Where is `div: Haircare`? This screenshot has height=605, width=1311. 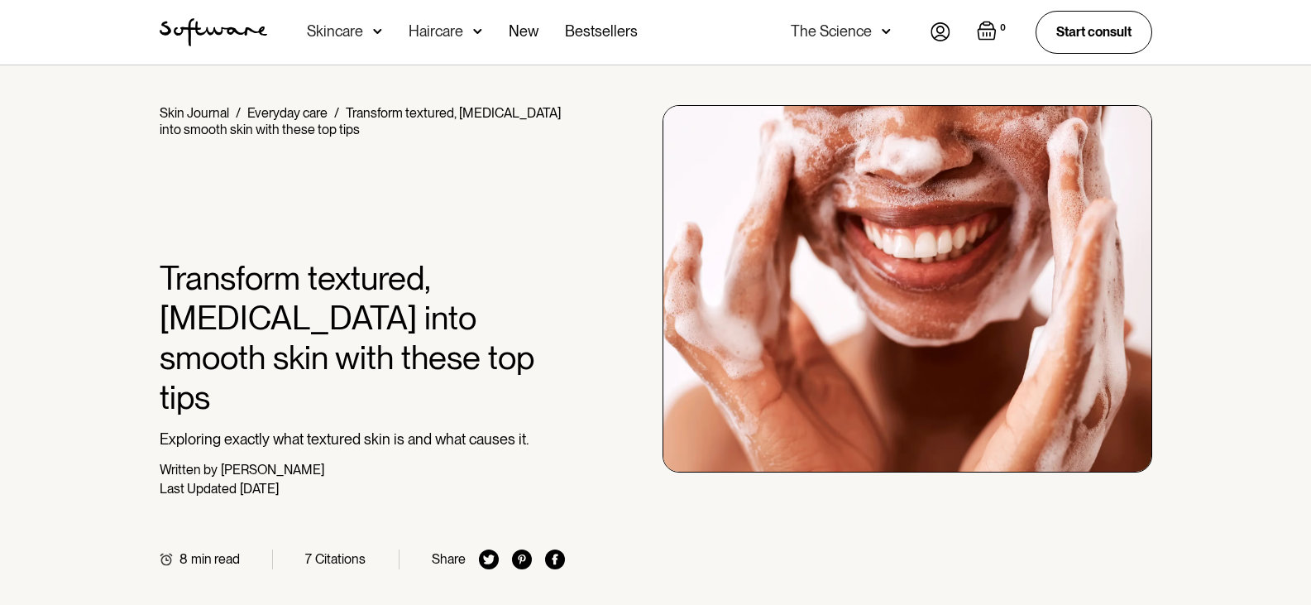 div: Haircare is located at coordinates (436, 31).